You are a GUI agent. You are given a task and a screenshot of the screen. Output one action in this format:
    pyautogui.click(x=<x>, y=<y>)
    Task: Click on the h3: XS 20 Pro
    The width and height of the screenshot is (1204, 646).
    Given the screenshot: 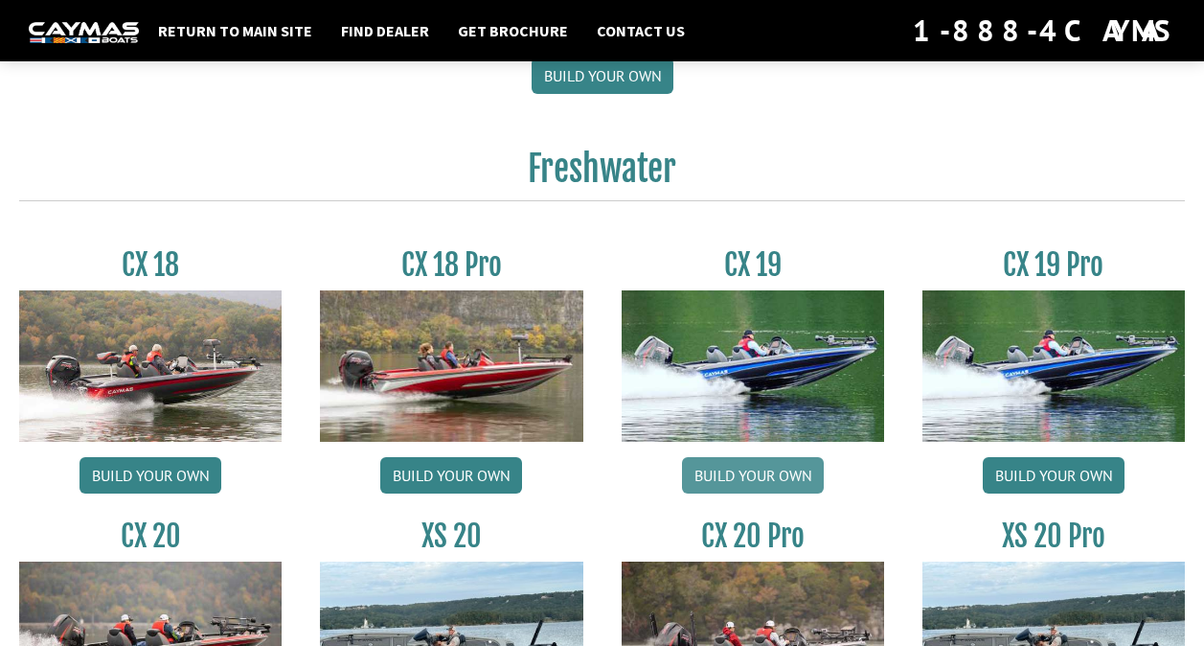 What is the action you would take?
    pyautogui.click(x=1054, y=536)
    